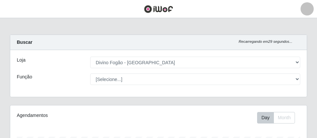  What do you see at coordinates (21, 60) in the screenshot?
I see `label: Loja` at bounding box center [21, 60].